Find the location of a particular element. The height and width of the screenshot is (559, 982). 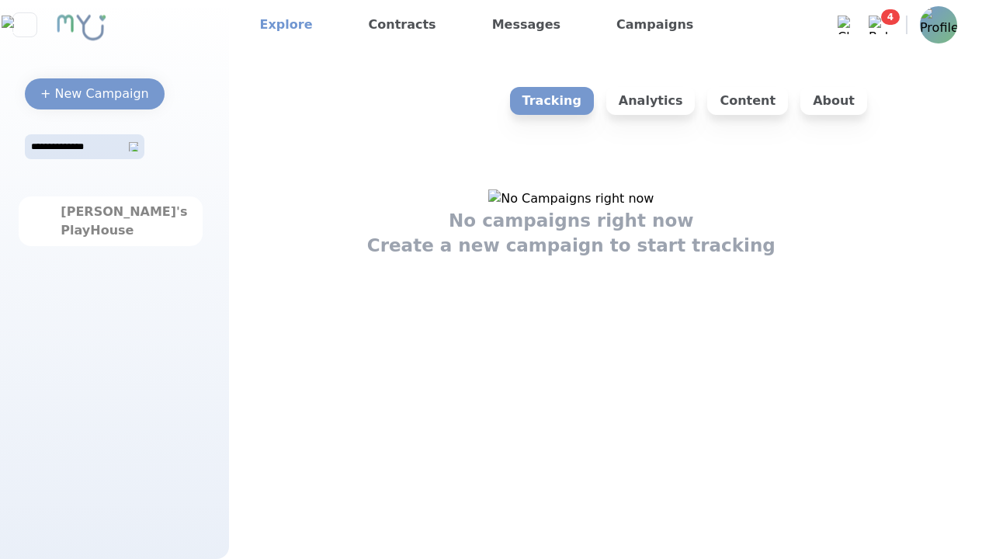

h1: Create a new campaign to start tracking is located at coordinates (571, 245).